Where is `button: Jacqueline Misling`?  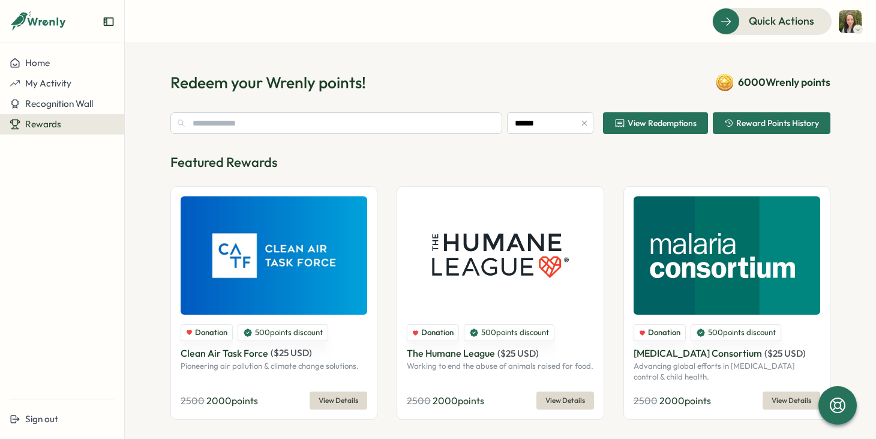 button: Jacqueline Misling is located at coordinates (850, 22).